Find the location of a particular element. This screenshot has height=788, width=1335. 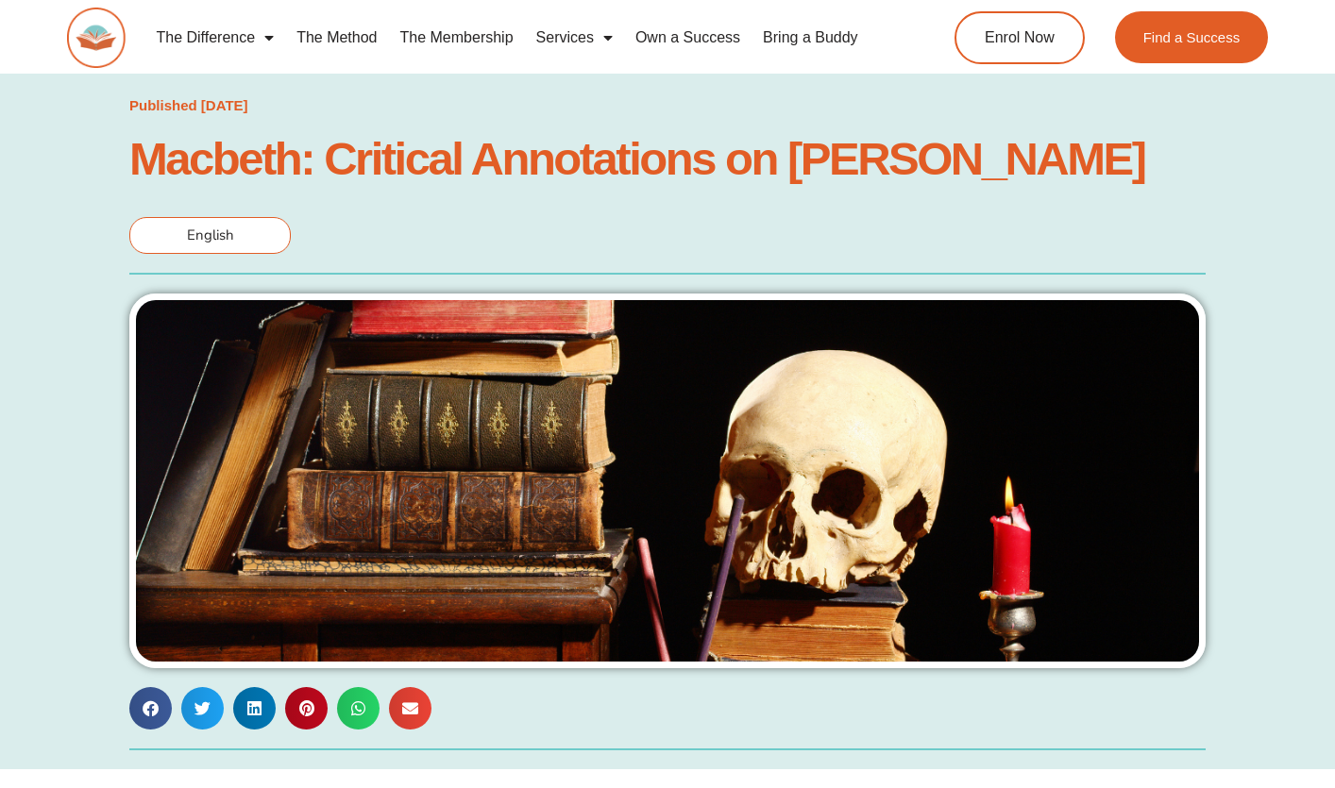

a: Services is located at coordinates (574, 38).